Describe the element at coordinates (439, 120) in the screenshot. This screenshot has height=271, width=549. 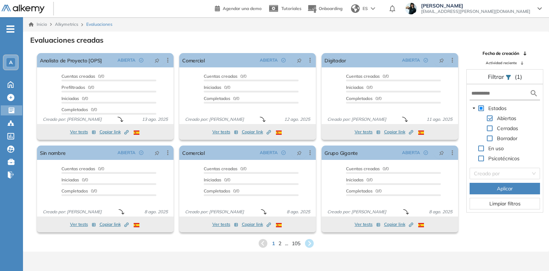
I see `span: 11 ago. 2025` at that location.